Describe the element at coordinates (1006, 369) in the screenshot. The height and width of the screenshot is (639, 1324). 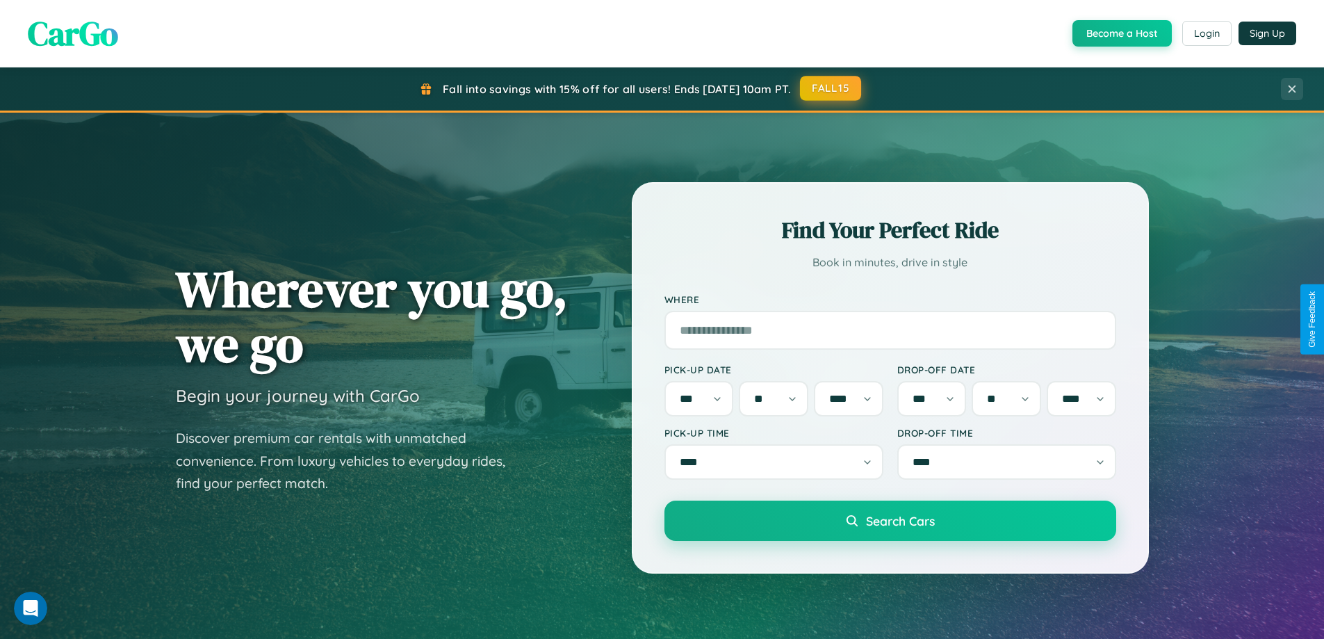
I see `label: Drop-off Date` at that location.